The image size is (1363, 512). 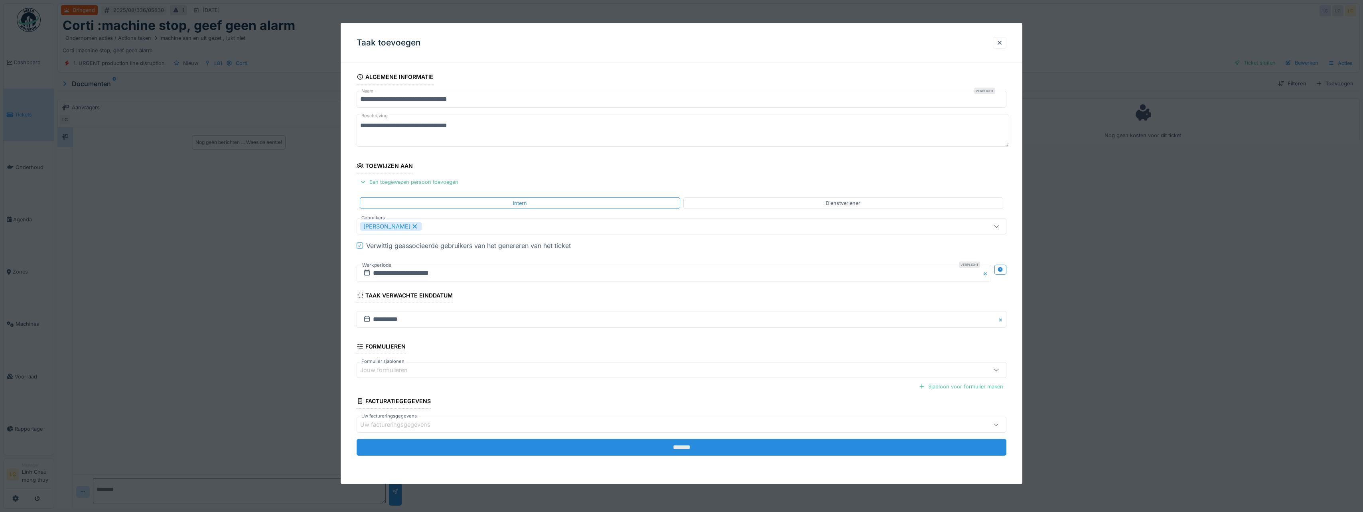 I want to click on div: Toewijzen aan, so click(x=385, y=167).